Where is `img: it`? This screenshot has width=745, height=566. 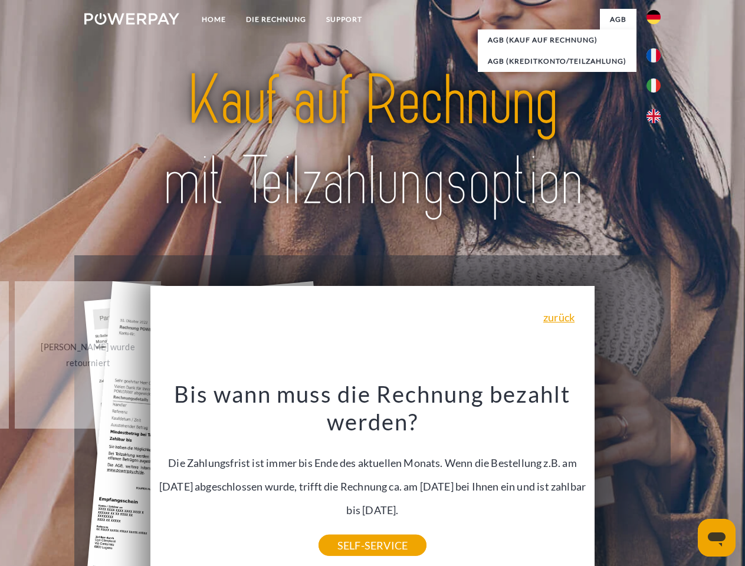
img: it is located at coordinates (654, 86).